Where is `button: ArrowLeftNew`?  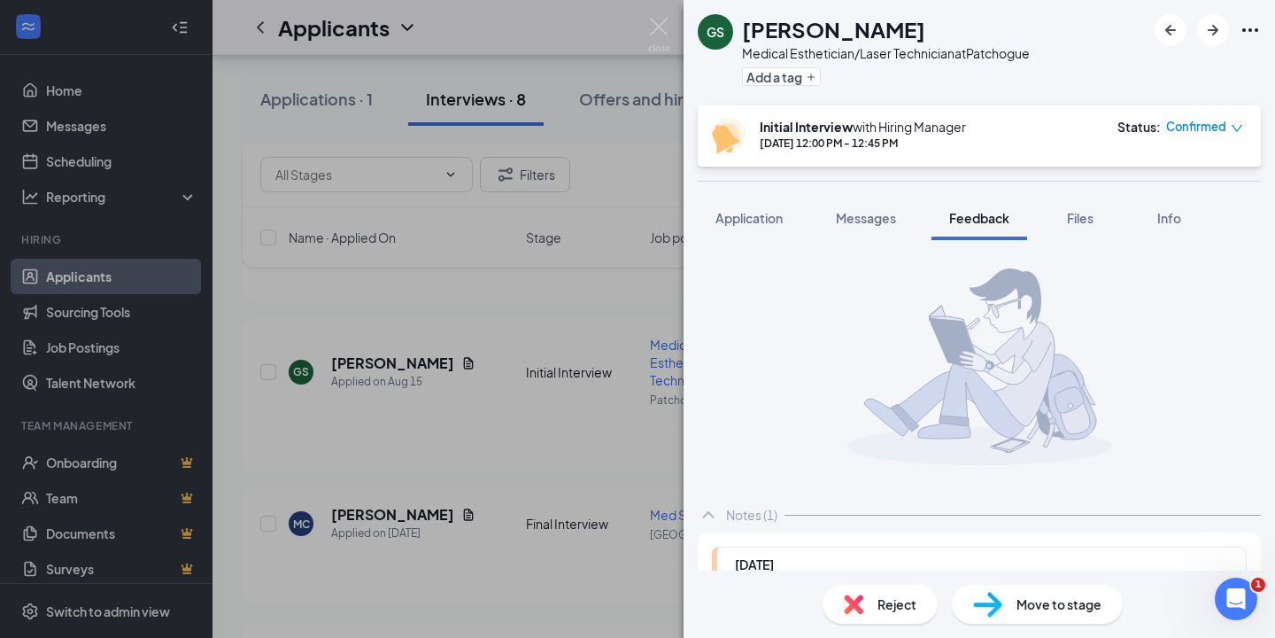
button: ArrowLeftNew is located at coordinates (1171, 30).